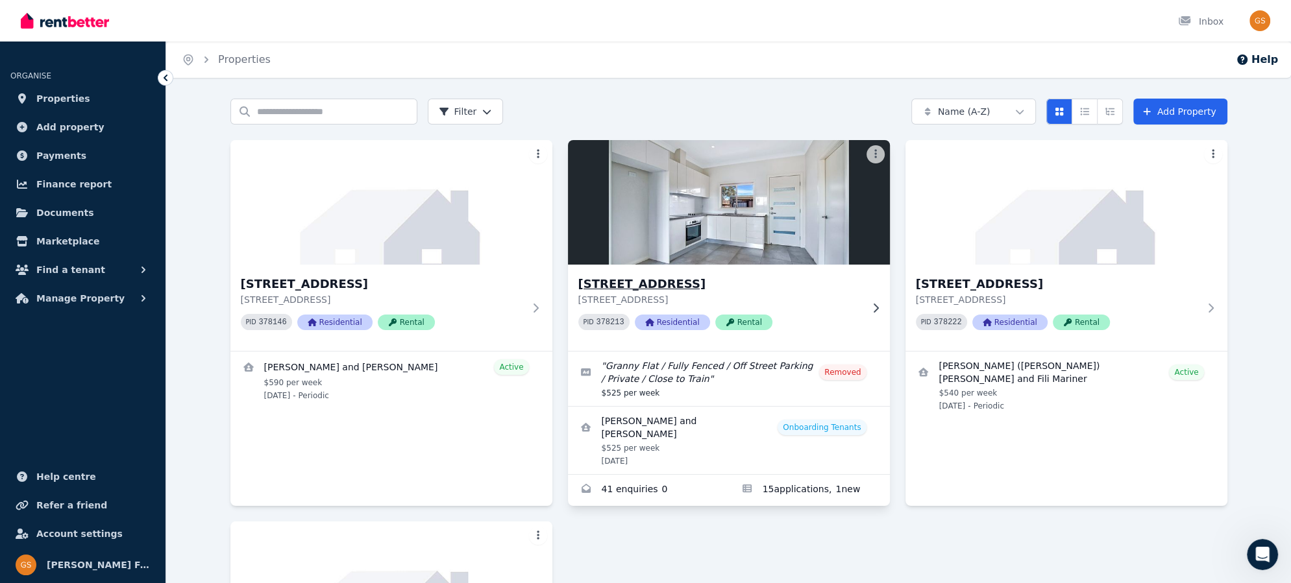 The width and height of the screenshot is (1291, 583). What do you see at coordinates (65, 21) in the screenshot?
I see `img: RentBetter` at bounding box center [65, 21].